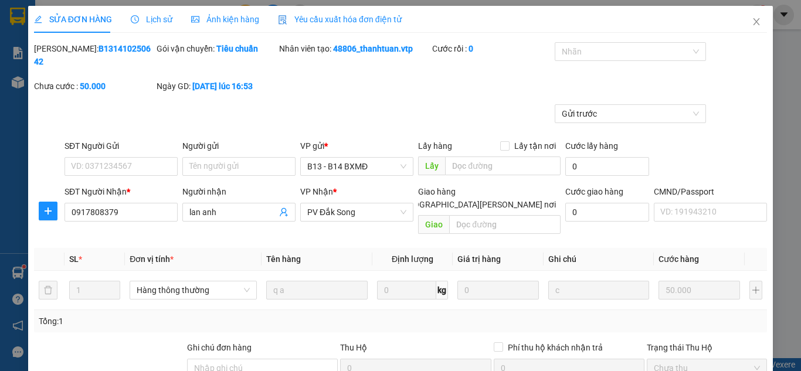 The image size is (801, 371). Describe the element at coordinates (757, 22) in the screenshot. I see `span: close` at that location.